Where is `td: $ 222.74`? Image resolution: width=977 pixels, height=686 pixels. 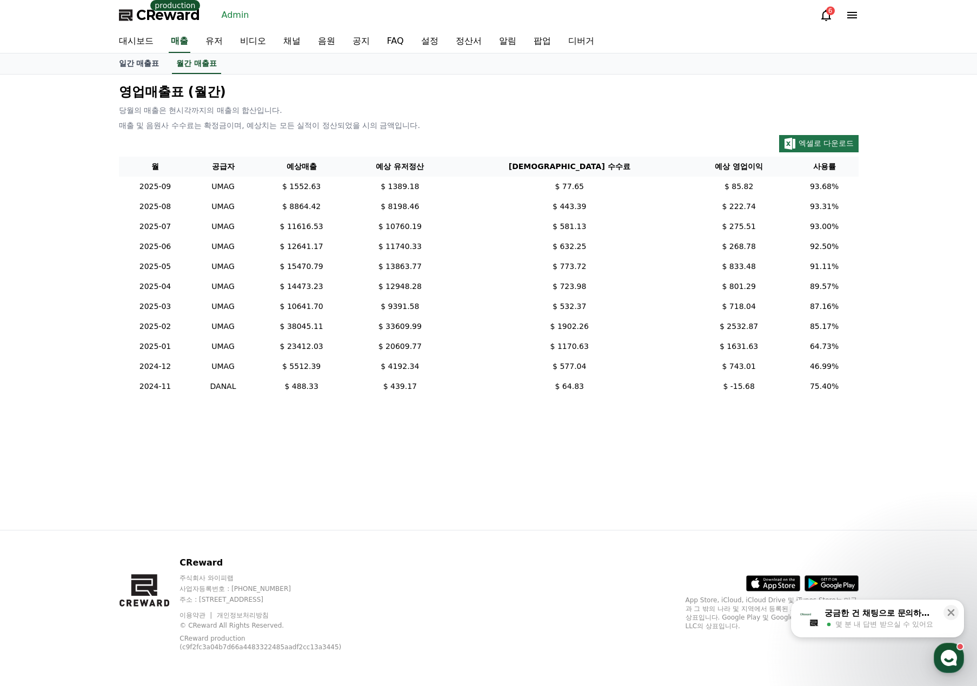 td: $ 222.74 is located at coordinates (739, 206).